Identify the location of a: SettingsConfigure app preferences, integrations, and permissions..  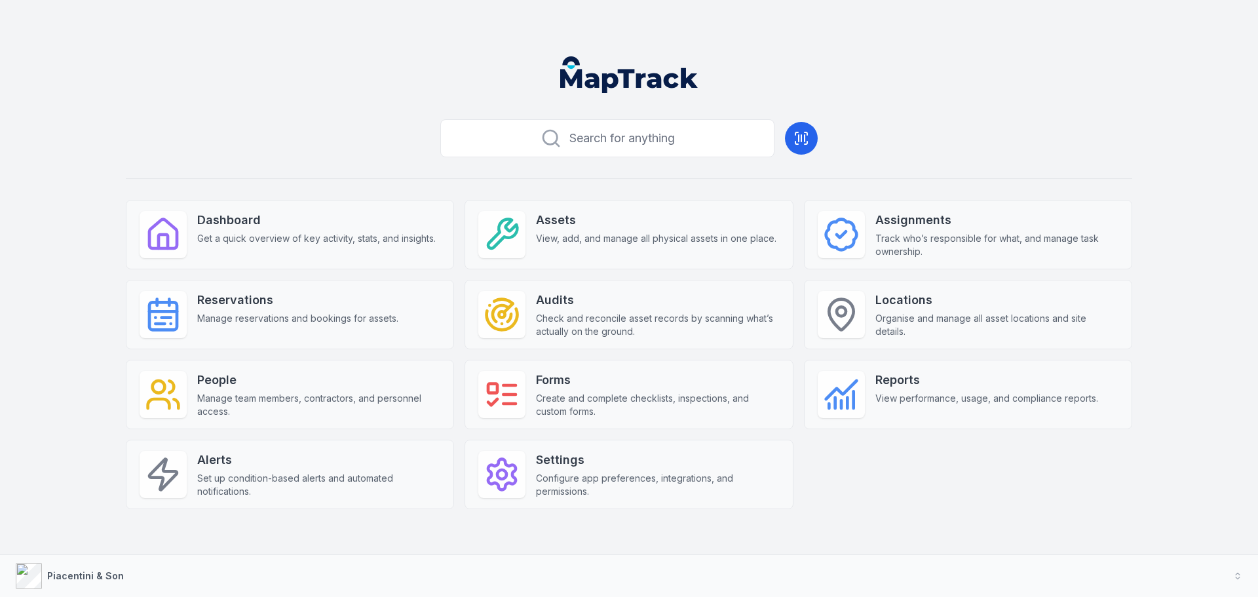
(628, 474).